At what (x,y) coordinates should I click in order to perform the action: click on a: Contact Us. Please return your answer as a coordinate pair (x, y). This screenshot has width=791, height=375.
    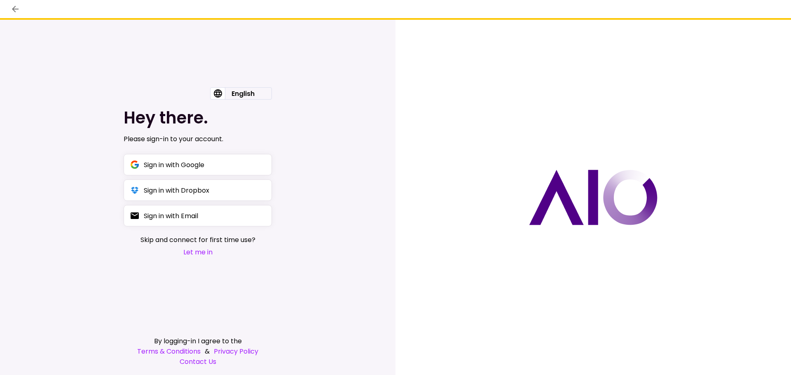
    Looking at the image, I should click on (198, 362).